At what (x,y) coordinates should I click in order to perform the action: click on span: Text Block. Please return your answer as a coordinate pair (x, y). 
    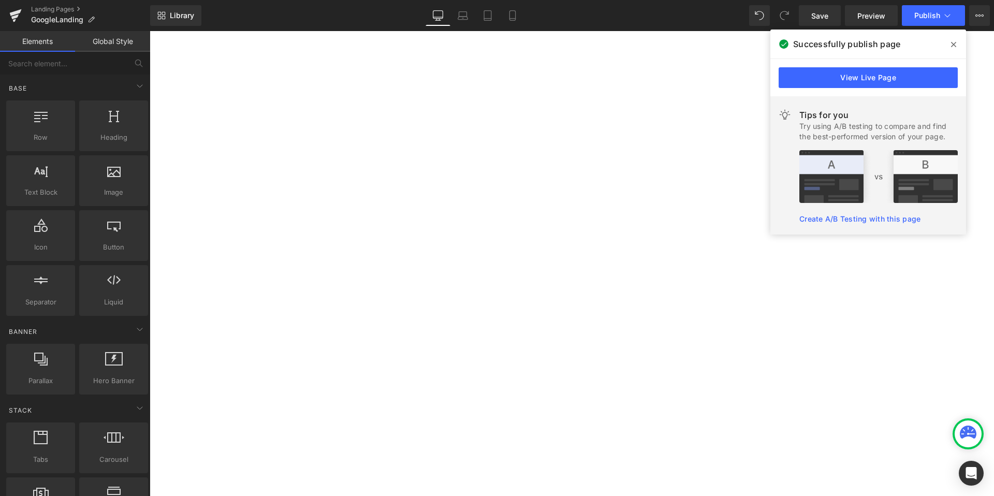
    Looking at the image, I should click on (40, 192).